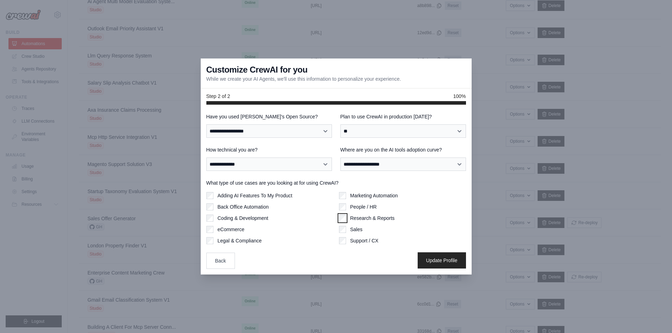 This screenshot has height=333, width=672. I want to click on span: Step 2 of 2, so click(218, 96).